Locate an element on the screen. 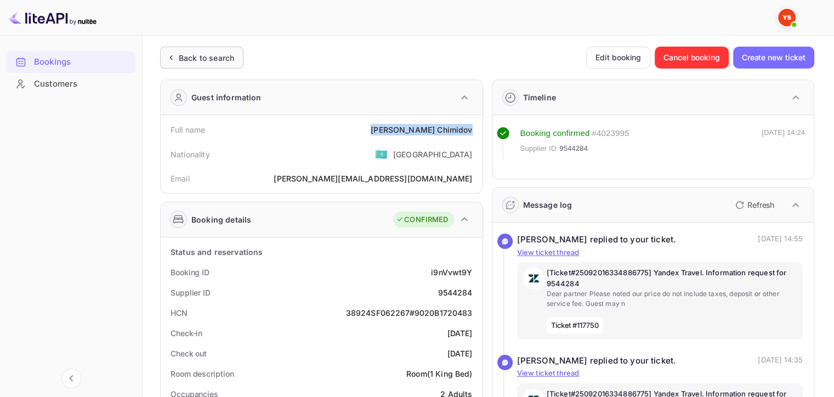  div: Full name is located at coordinates (187, 129).